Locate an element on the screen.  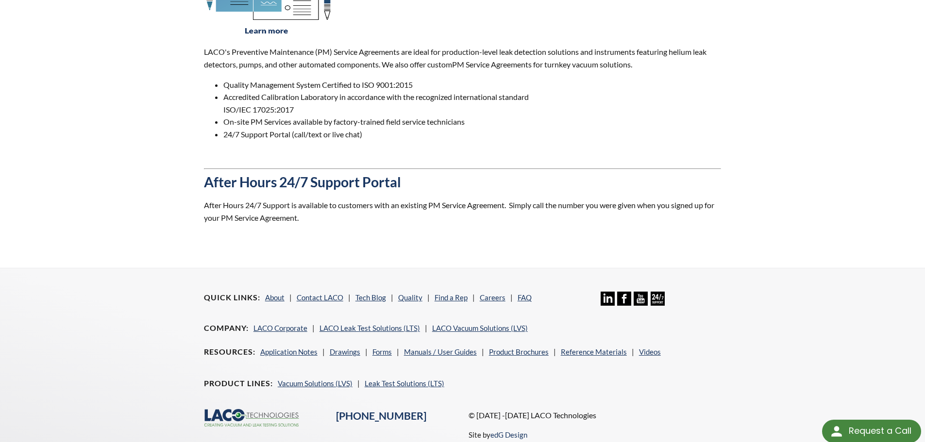
li: Quality Management System Certified to ISO 9001:2015 is located at coordinates (472, 85).